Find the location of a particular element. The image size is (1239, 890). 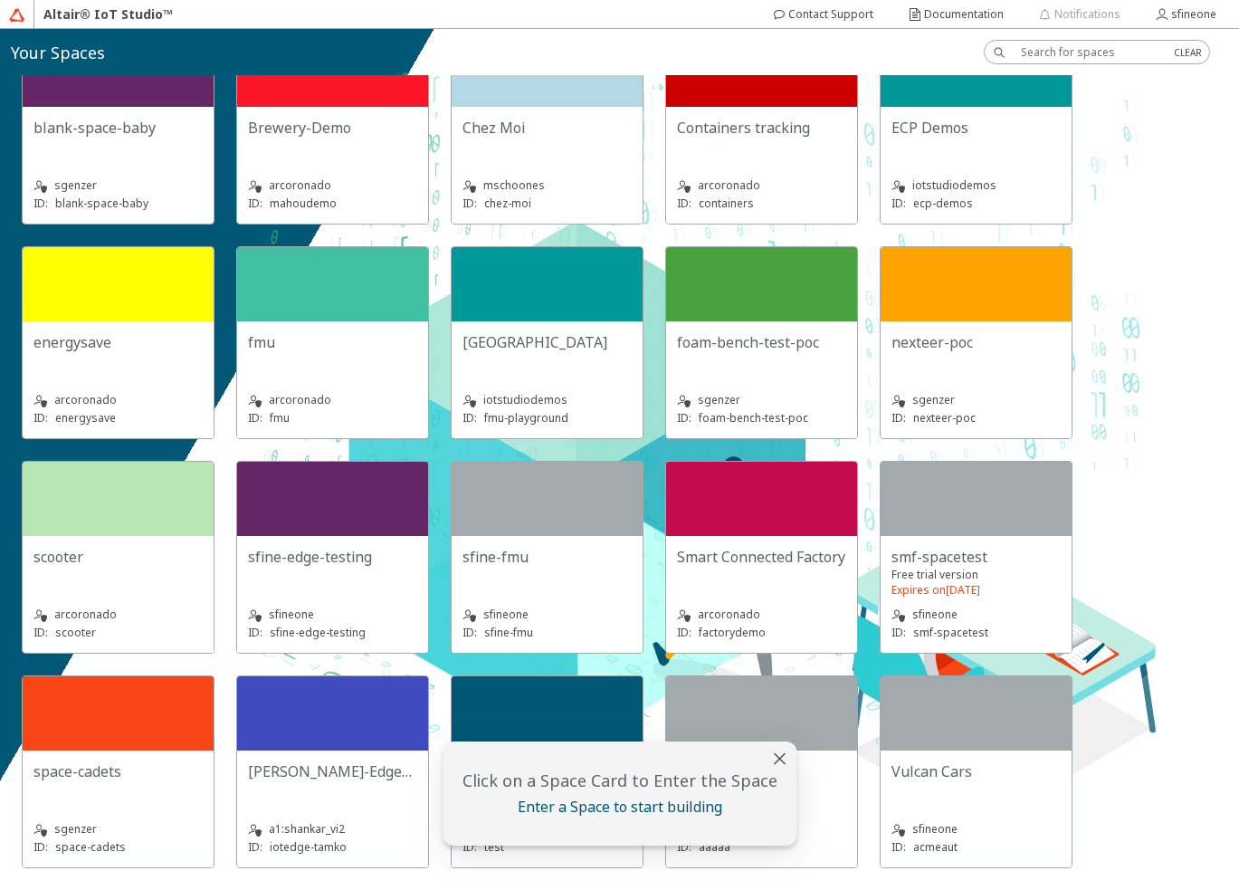

unity-typography: fmu is located at coordinates (332, 342).